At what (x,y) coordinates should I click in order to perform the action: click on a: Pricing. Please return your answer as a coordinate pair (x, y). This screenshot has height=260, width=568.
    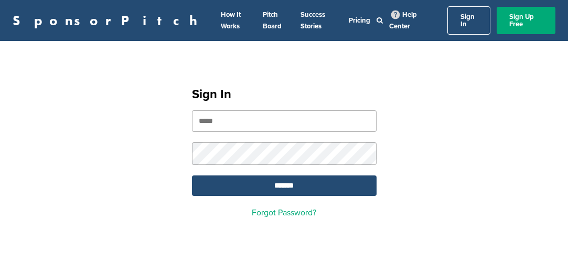
    Looking at the image, I should click on (360, 20).